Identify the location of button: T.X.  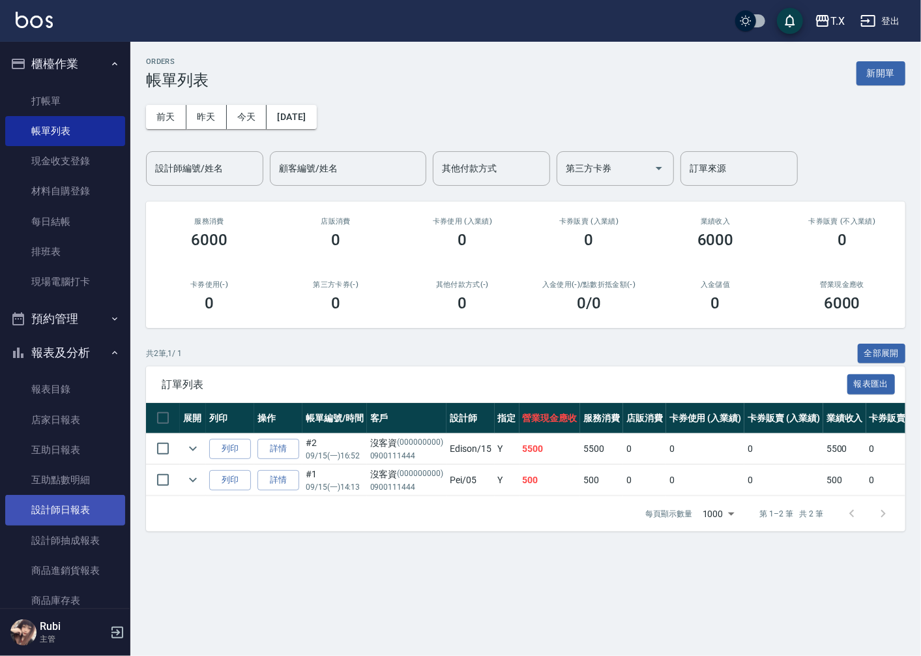
(830, 21).